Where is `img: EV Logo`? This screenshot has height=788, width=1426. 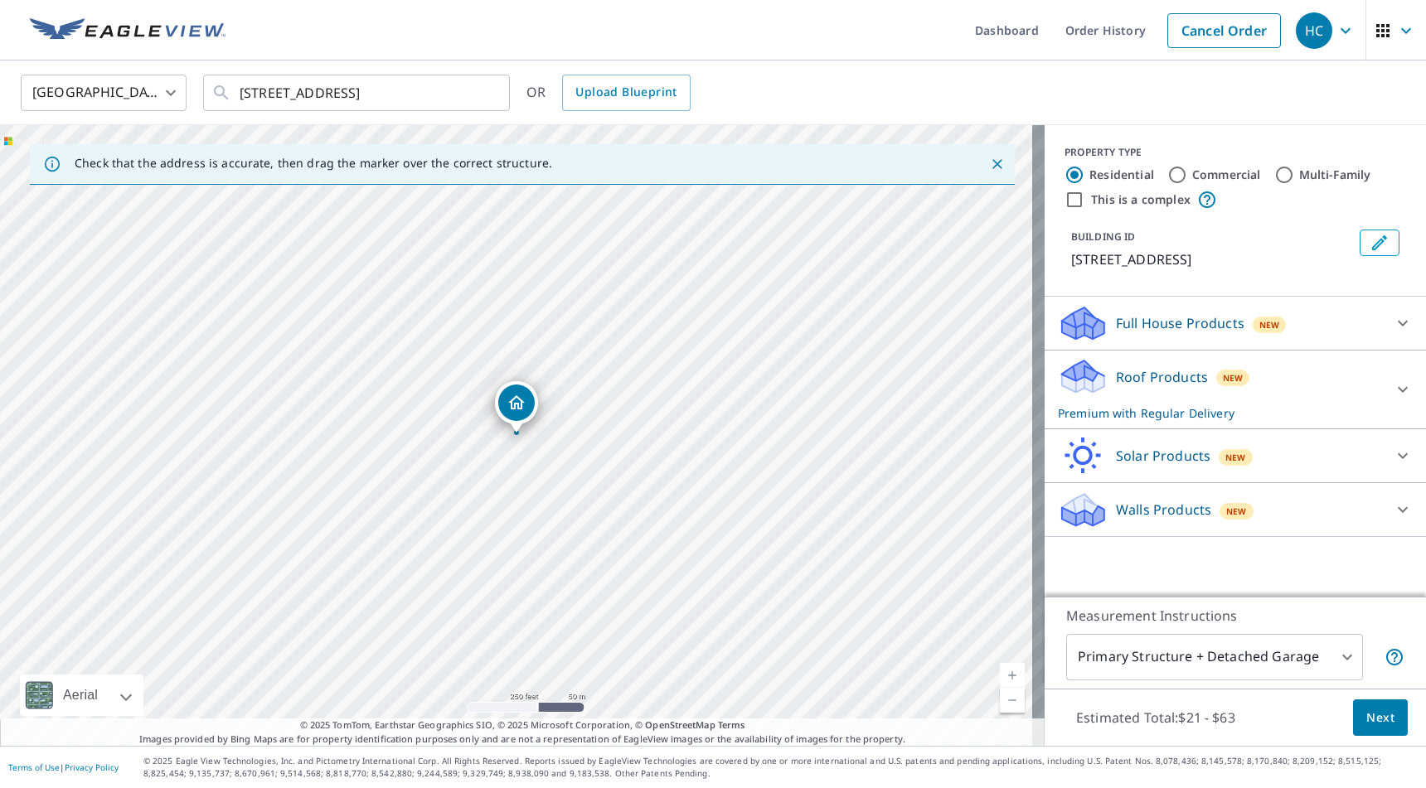 img: EV Logo is located at coordinates (128, 31).